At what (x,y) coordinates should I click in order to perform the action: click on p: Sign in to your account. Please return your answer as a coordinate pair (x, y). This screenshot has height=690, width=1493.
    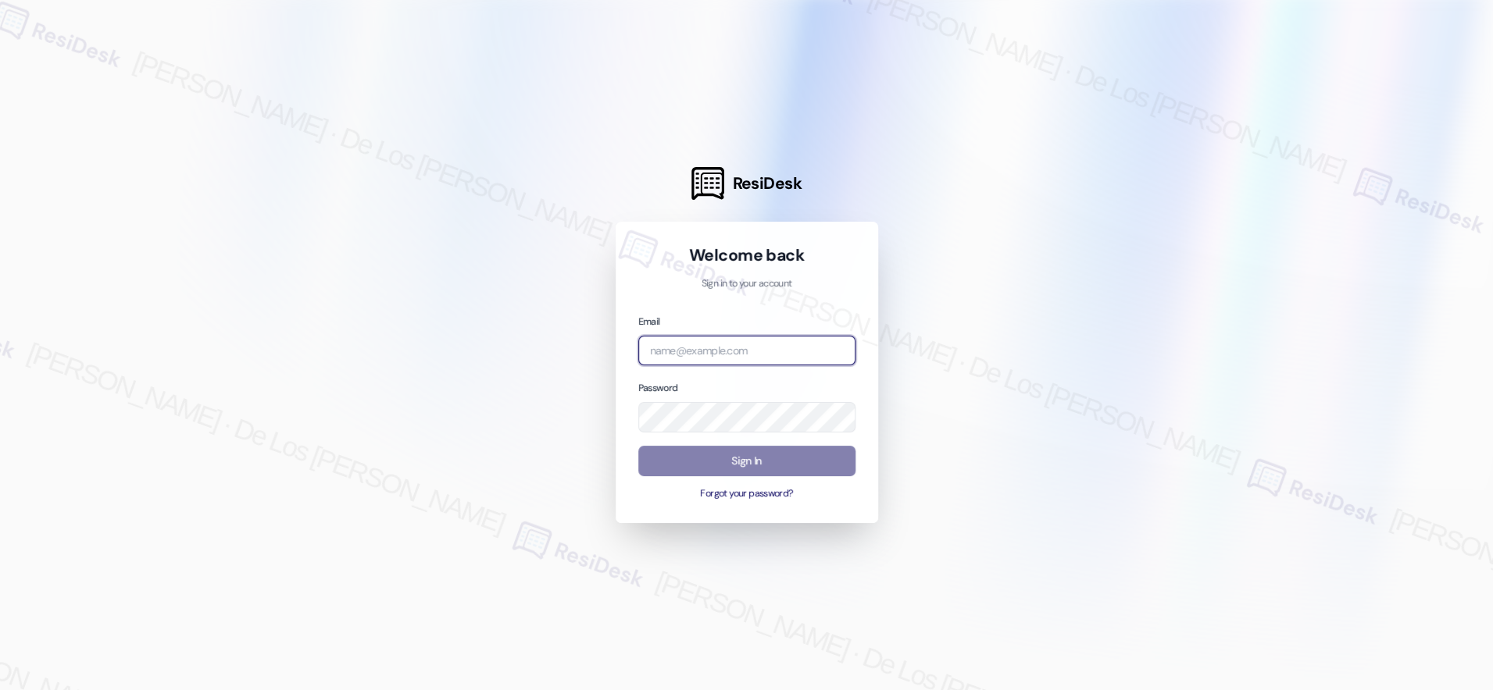
    Looking at the image, I should click on (747, 284).